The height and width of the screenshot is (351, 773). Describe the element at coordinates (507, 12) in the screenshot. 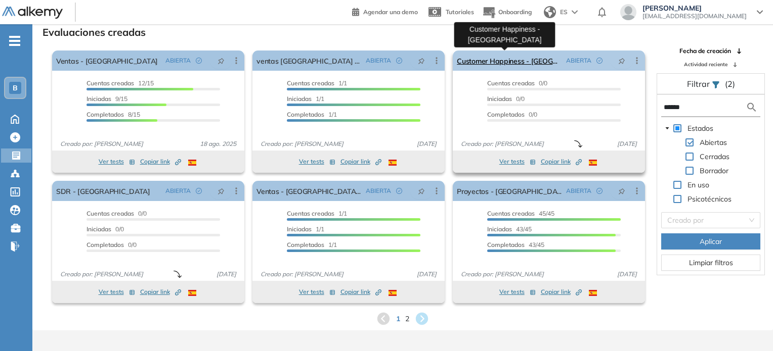

I see `button: Onboarding` at that location.